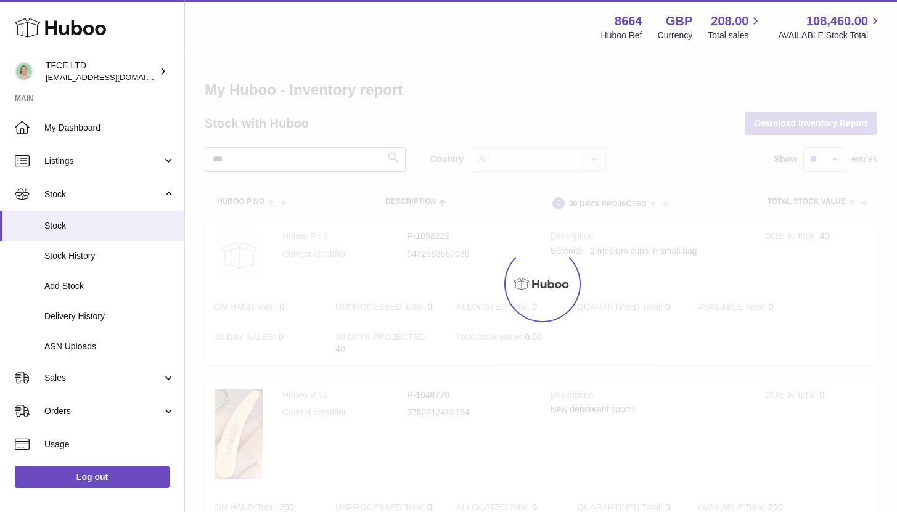 The height and width of the screenshot is (512, 897). I want to click on span: Usage, so click(110, 444).